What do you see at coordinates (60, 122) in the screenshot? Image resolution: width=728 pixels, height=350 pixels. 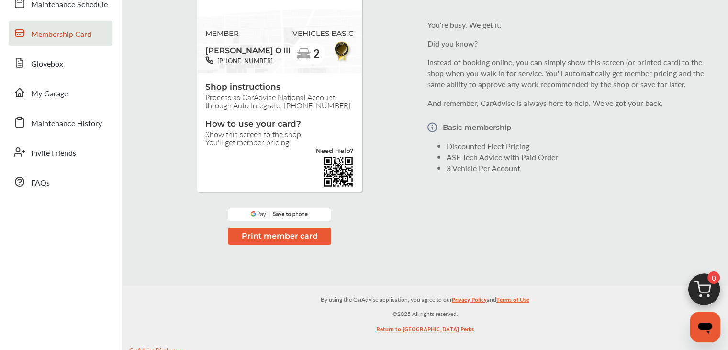 I see `a: Maintenance History` at bounding box center [60, 122].